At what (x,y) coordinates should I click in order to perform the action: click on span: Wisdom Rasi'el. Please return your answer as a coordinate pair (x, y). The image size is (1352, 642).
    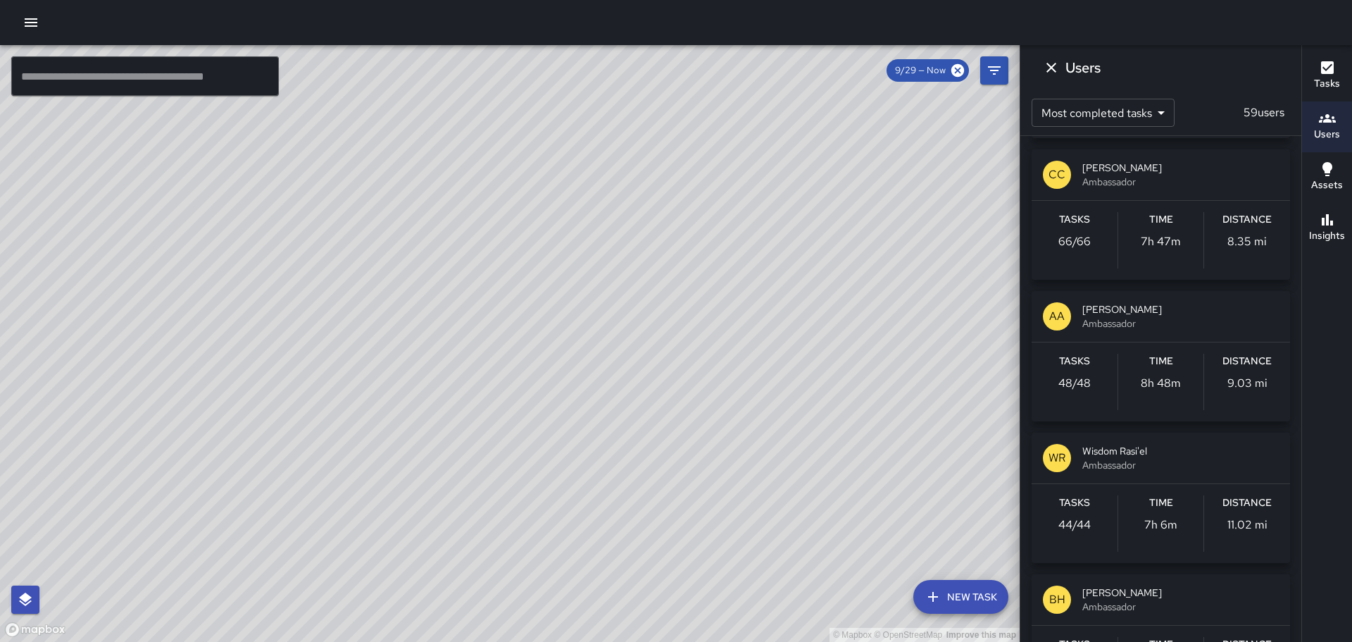
    Looking at the image, I should click on (1180, 451).